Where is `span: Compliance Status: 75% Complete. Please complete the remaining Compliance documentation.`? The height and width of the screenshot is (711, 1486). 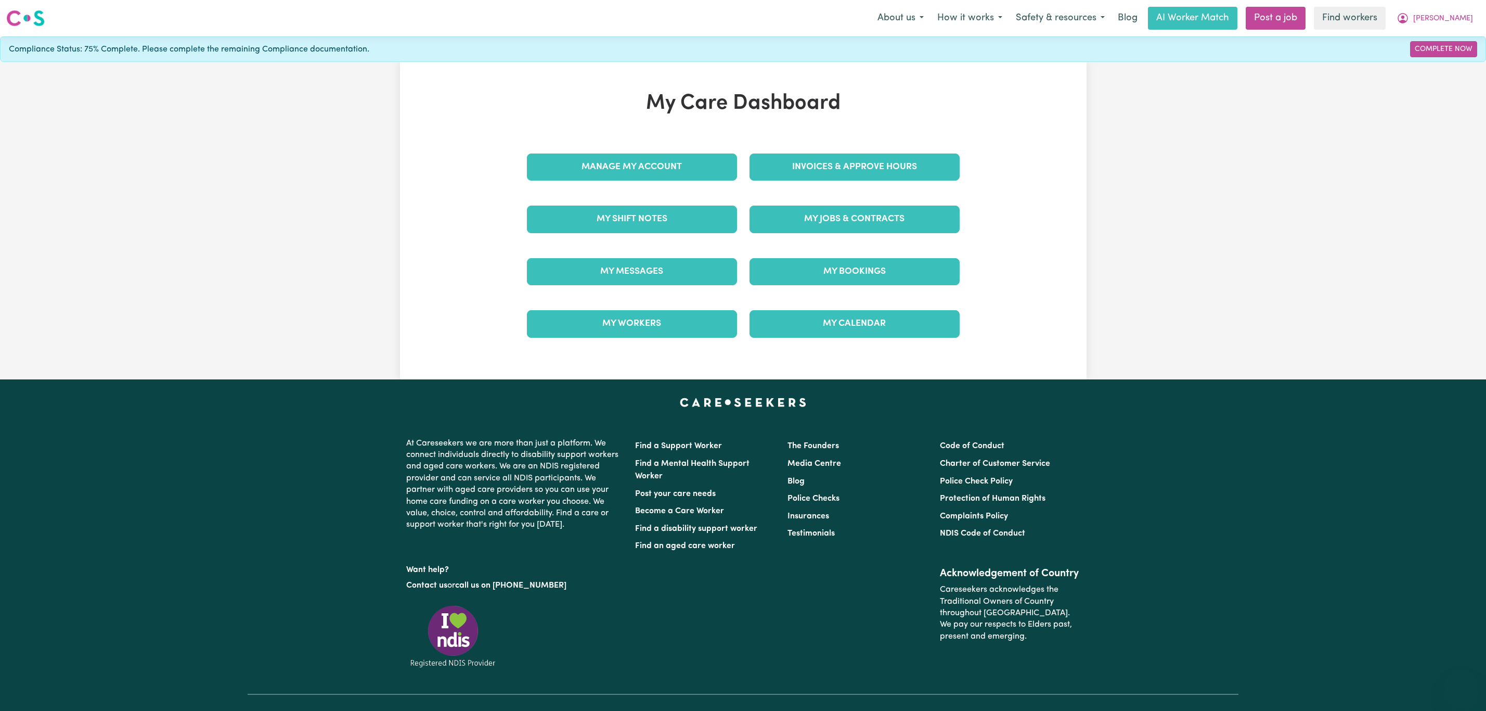
span: Compliance Status: 75% Complete. Please complete the remaining Compliance documentation. is located at coordinates (189, 49).